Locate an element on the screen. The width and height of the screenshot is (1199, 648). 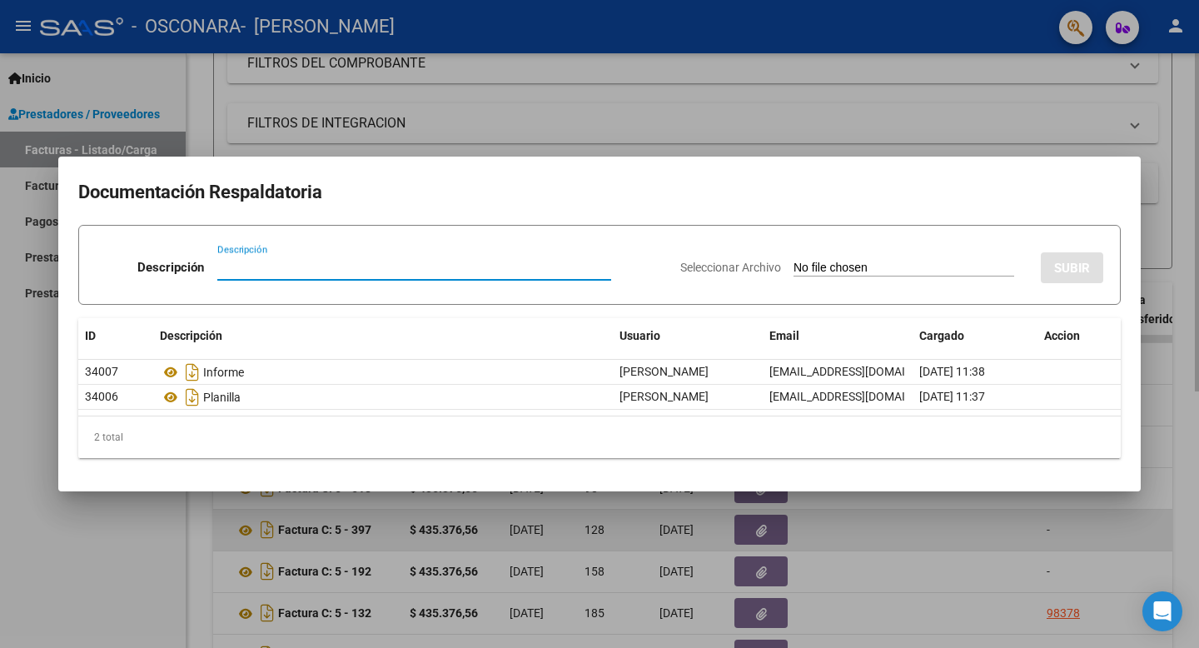
datatable-header-cell: Accion is located at coordinates (1079, 336).